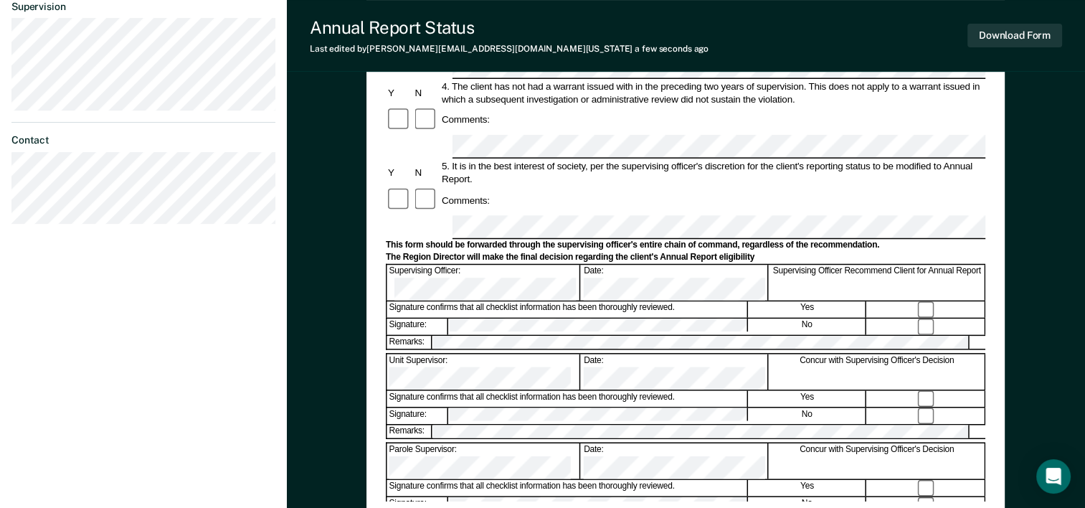  I want to click on span: a few seconds ago, so click(671, 49).